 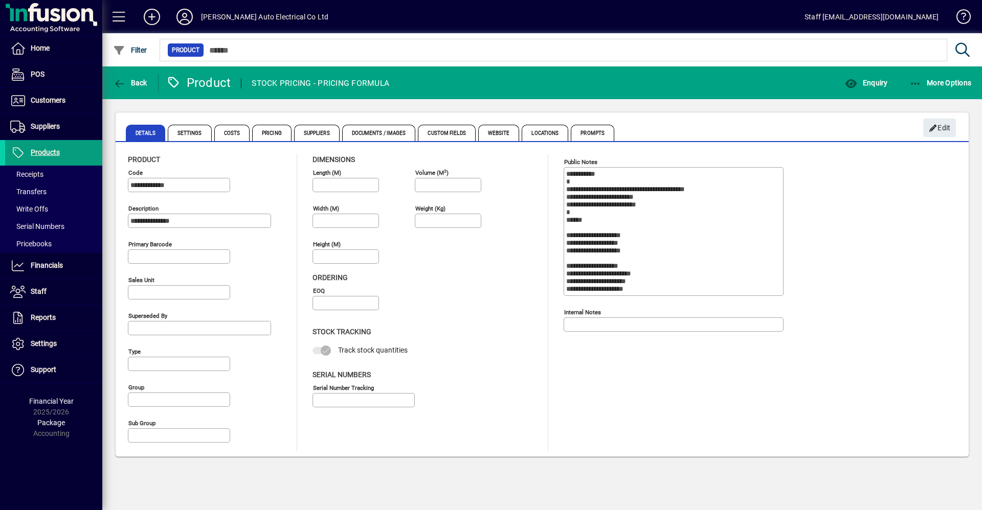 What do you see at coordinates (28, 192) in the screenshot?
I see `span: Transfers` at bounding box center [28, 192].